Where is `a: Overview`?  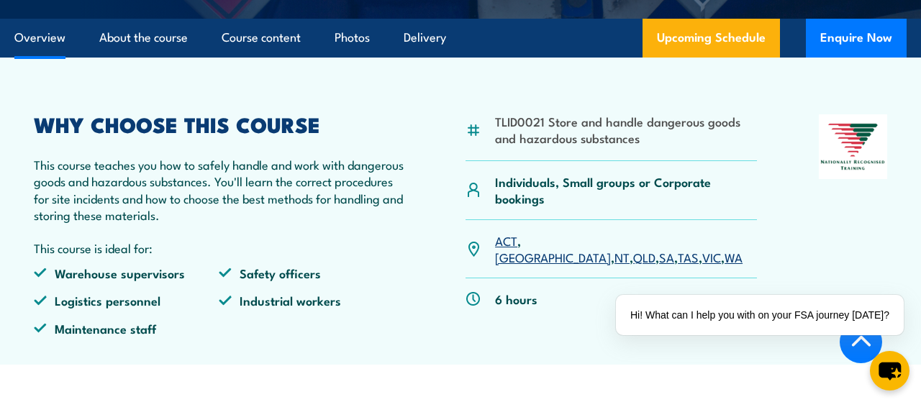
a: Overview is located at coordinates (40, 37).